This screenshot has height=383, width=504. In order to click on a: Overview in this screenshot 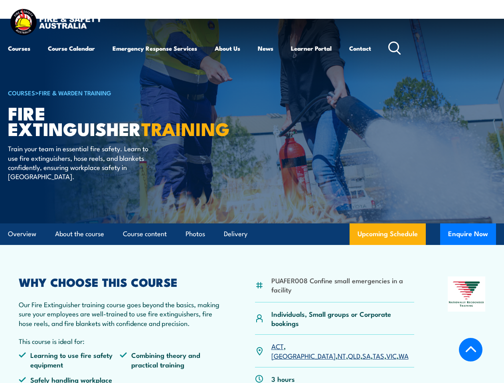, I will do `click(22, 234)`.